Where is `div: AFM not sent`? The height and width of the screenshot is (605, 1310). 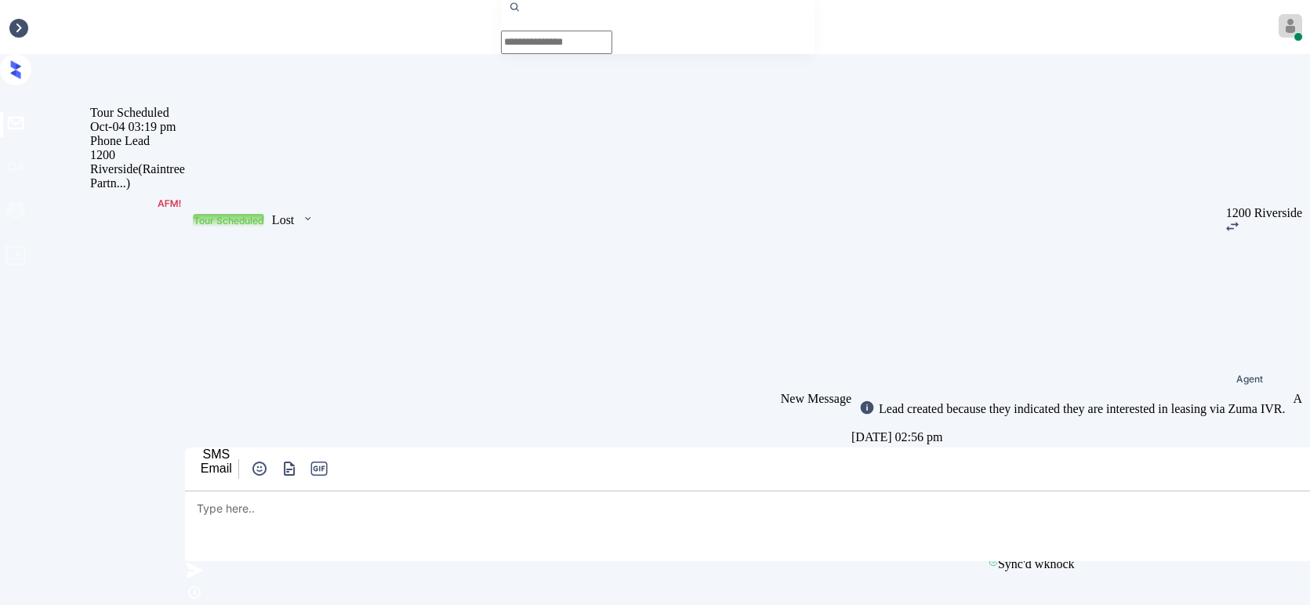
div: AFM not sent is located at coordinates (169, 204).